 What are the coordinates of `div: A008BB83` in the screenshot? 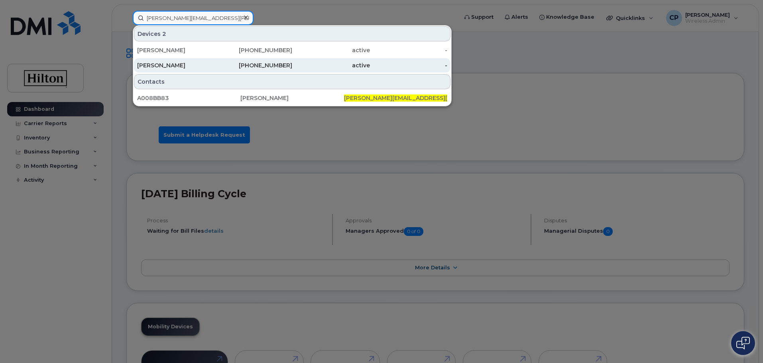 It's located at (188, 98).